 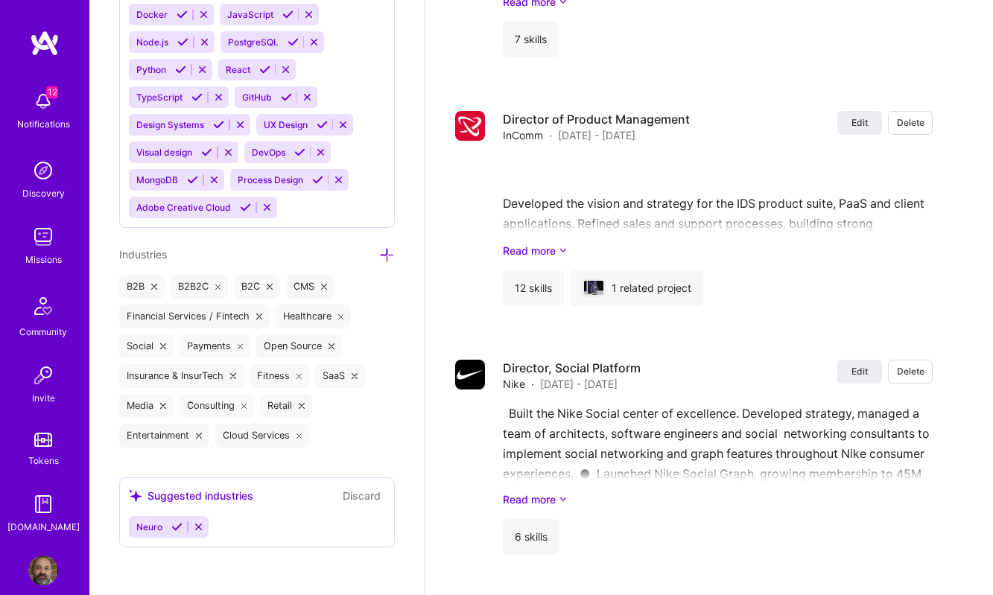 What do you see at coordinates (43, 237) in the screenshot?
I see `img: teamwork` at bounding box center [43, 237].